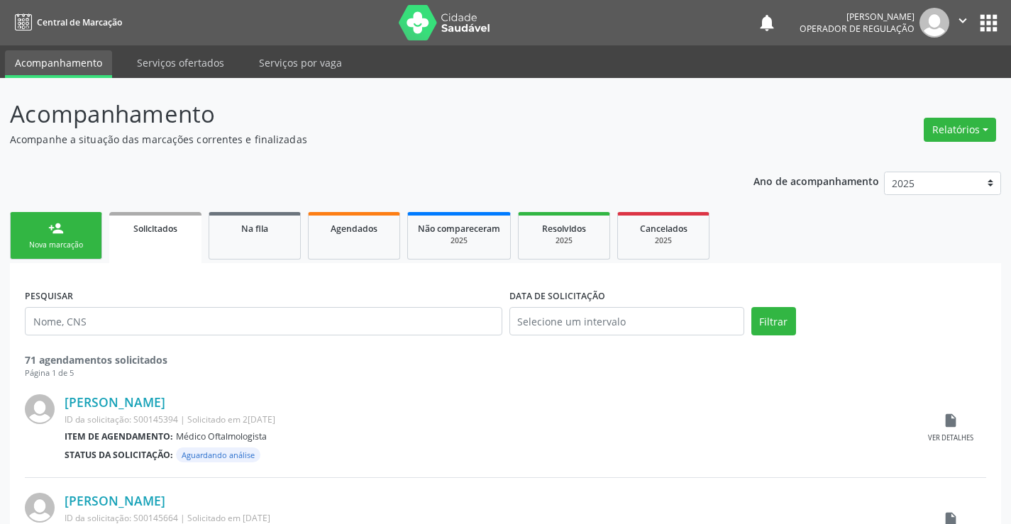 This screenshot has width=1011, height=524. I want to click on div: Ver detalhes, so click(951, 439).